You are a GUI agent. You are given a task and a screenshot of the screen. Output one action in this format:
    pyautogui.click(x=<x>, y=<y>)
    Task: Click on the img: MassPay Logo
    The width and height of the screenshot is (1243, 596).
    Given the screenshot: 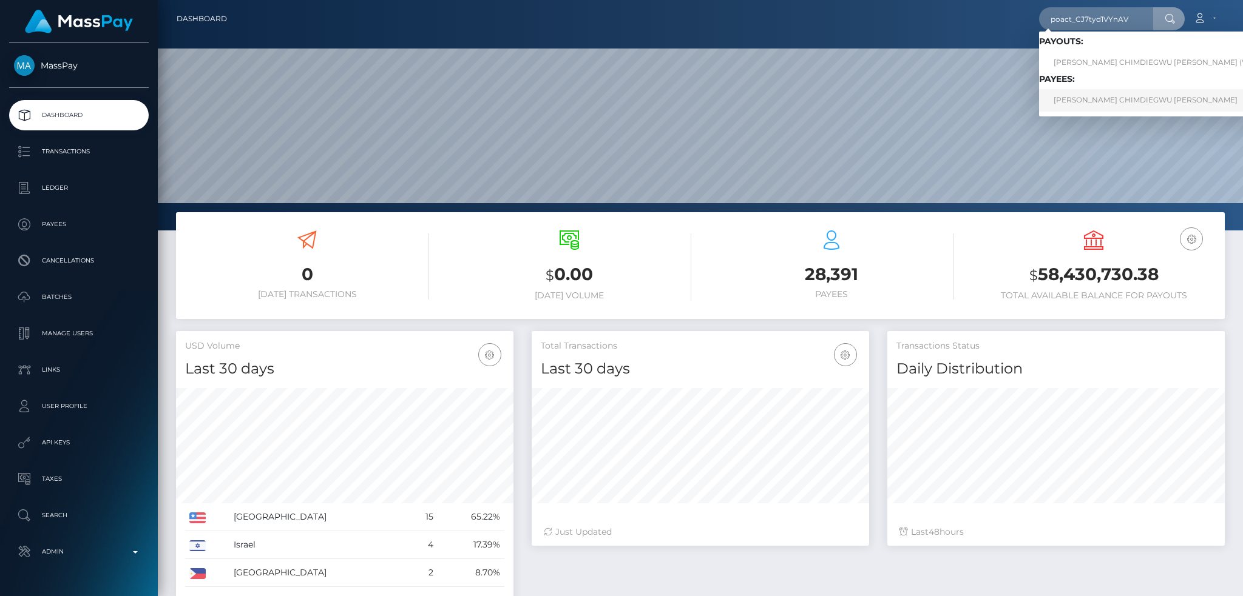 What is the action you would take?
    pyautogui.click(x=79, y=21)
    